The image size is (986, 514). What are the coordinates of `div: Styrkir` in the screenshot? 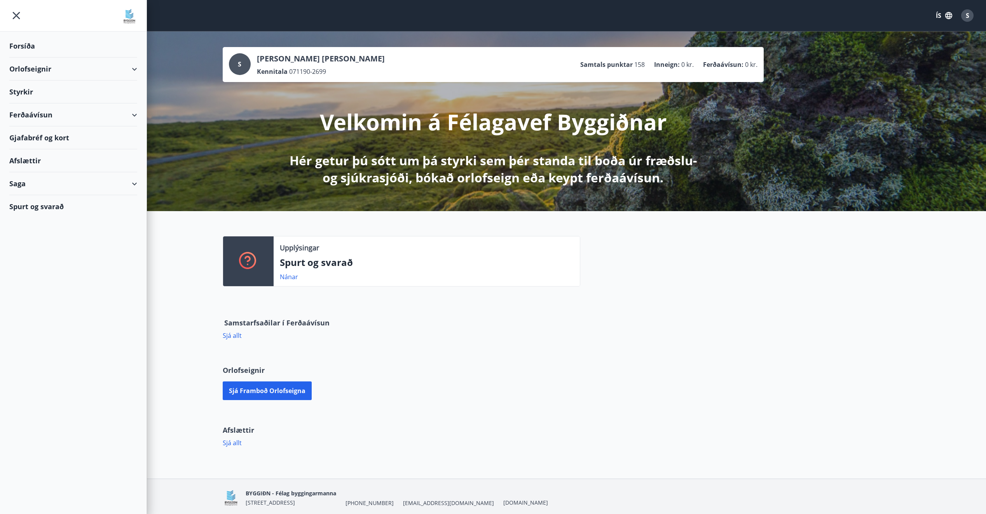 It's located at (73, 92).